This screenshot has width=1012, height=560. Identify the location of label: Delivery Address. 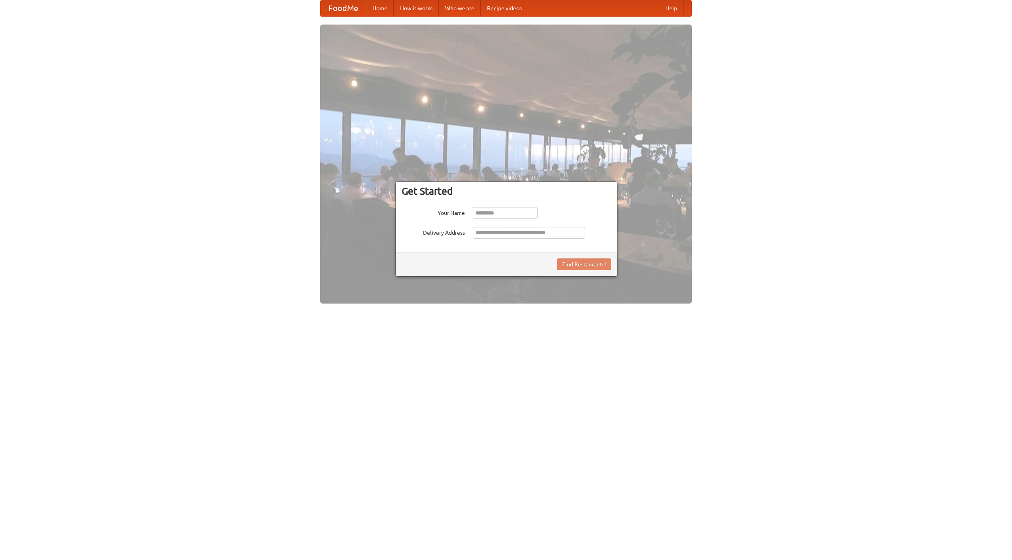
(433, 231).